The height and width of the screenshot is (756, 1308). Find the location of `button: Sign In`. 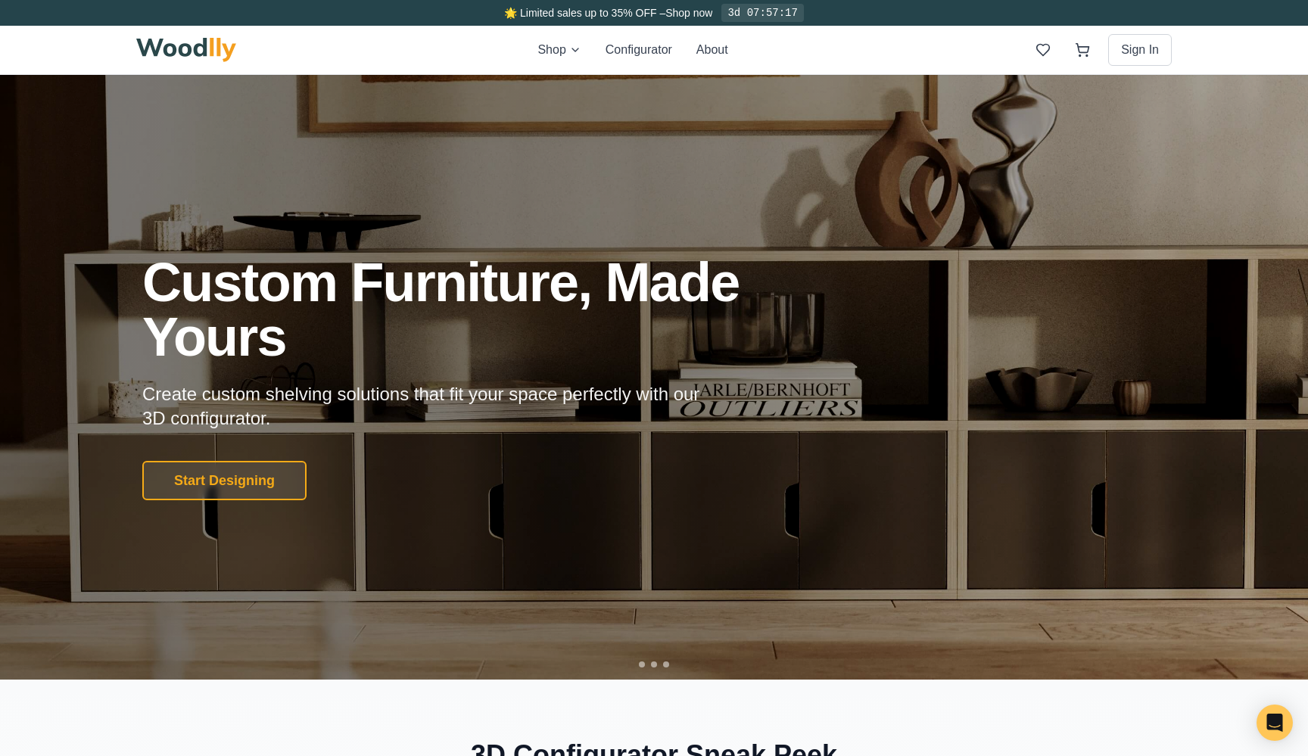

button: Sign In is located at coordinates (1140, 50).